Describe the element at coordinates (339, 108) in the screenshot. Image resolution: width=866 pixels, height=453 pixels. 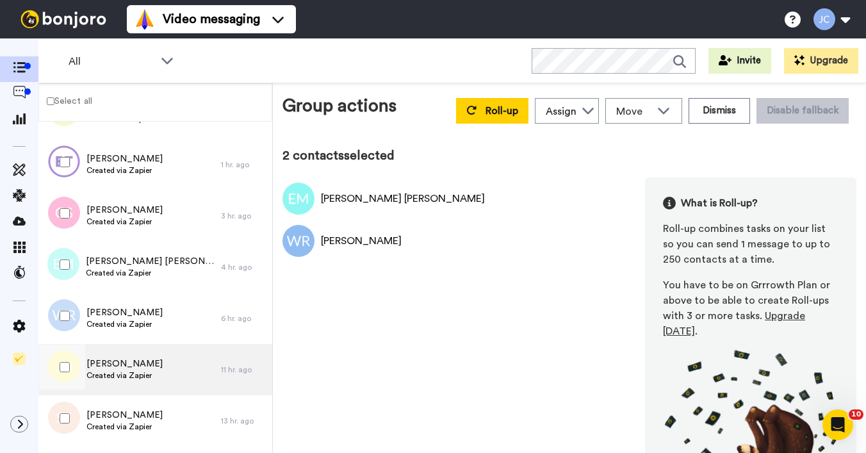
I see `div: Group actions` at that location.